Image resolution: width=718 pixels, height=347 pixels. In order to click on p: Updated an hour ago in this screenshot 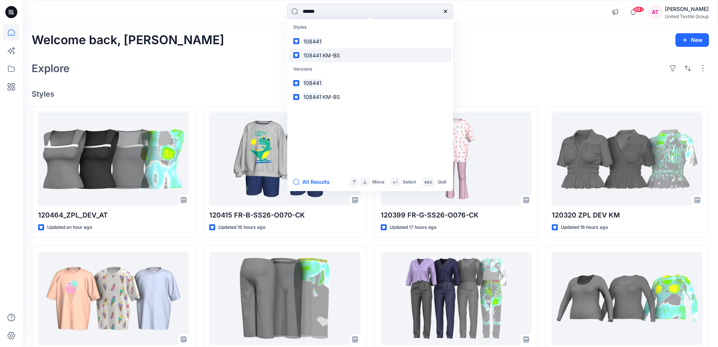, I will do `click(69, 227)`.